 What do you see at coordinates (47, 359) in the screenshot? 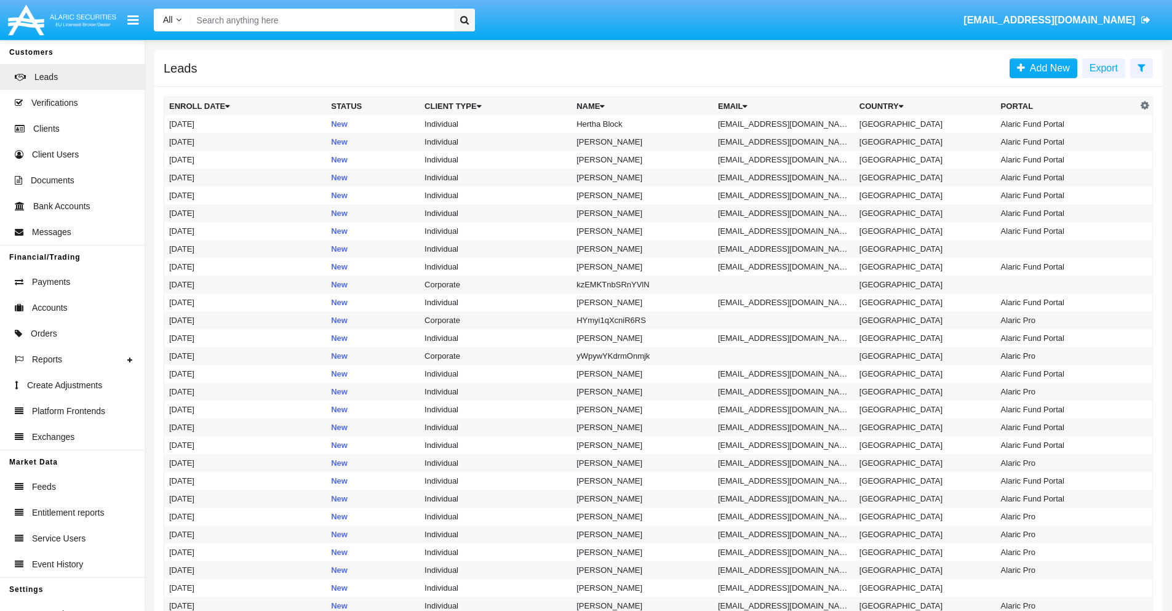
I see `span: Reports` at bounding box center [47, 359].